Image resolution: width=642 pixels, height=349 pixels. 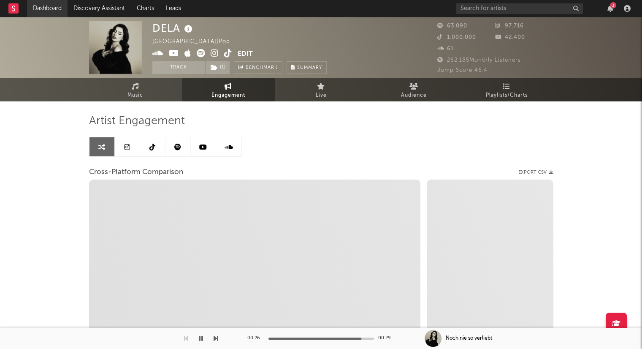 I want to click on span: 1.000.000, so click(x=457, y=37).